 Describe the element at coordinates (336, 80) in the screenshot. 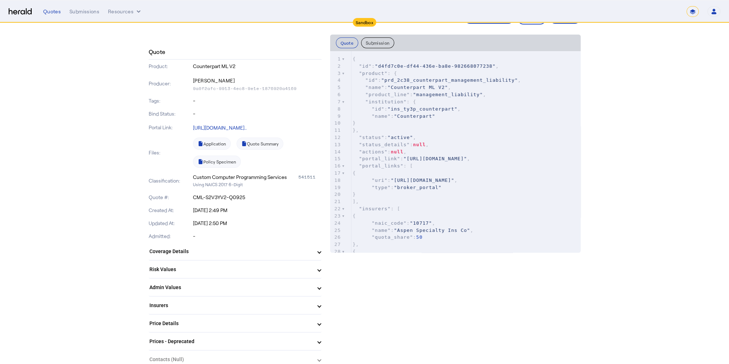

I see `div: 4` at that location.